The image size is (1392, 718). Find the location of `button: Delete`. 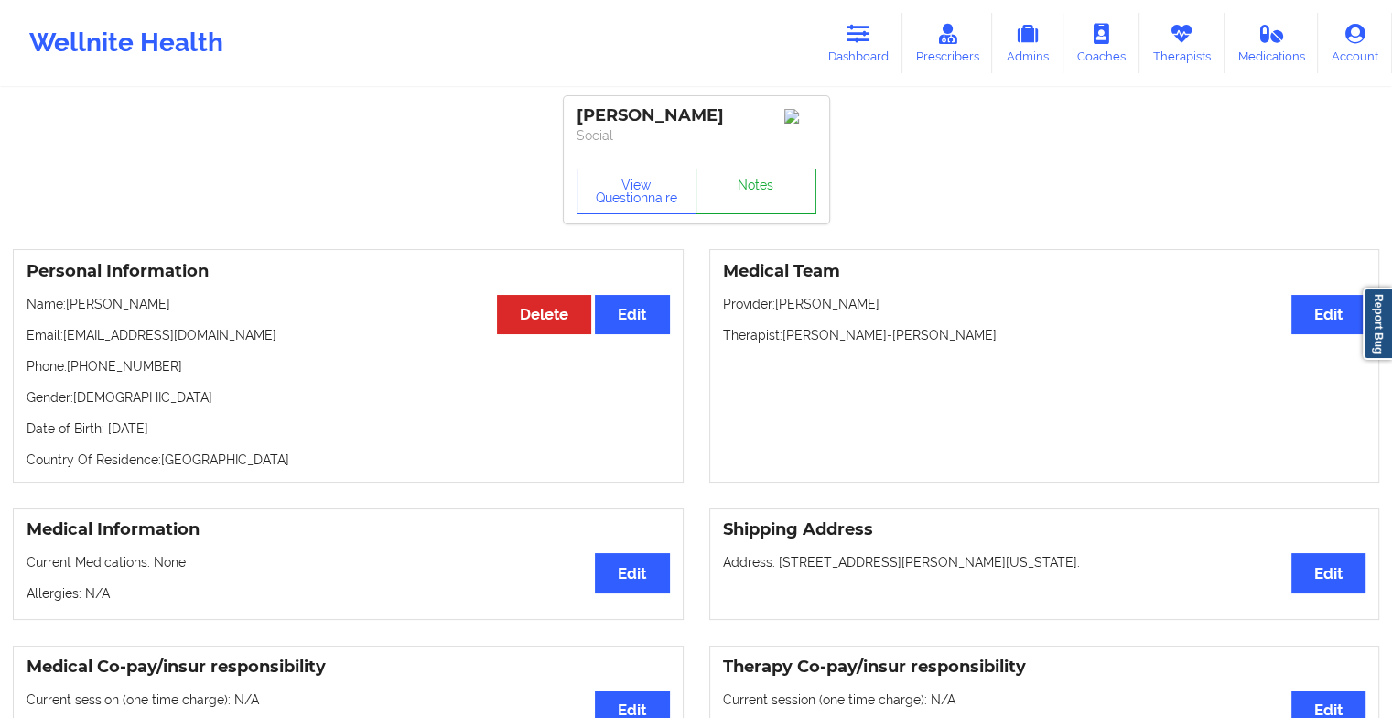

button: Delete is located at coordinates (544, 314).